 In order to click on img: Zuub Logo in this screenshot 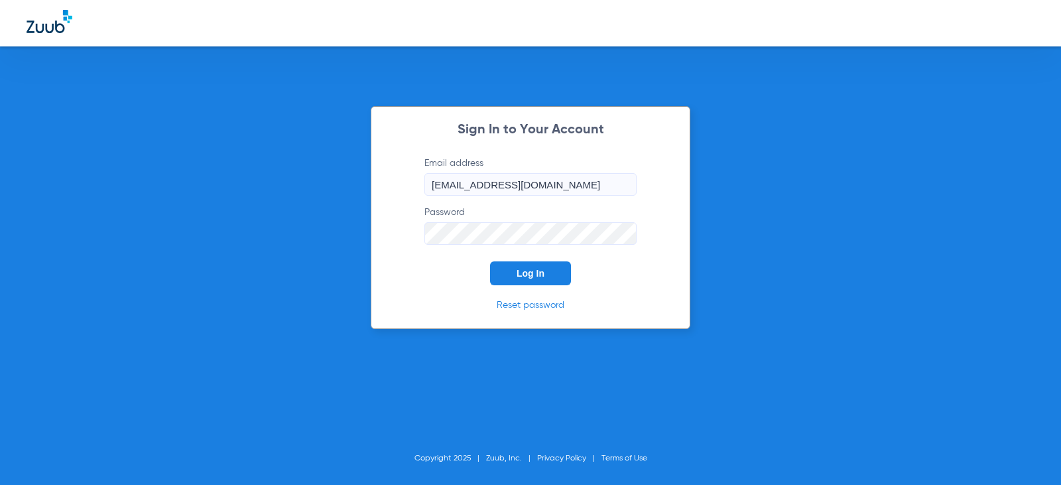, I will do `click(49, 21)`.